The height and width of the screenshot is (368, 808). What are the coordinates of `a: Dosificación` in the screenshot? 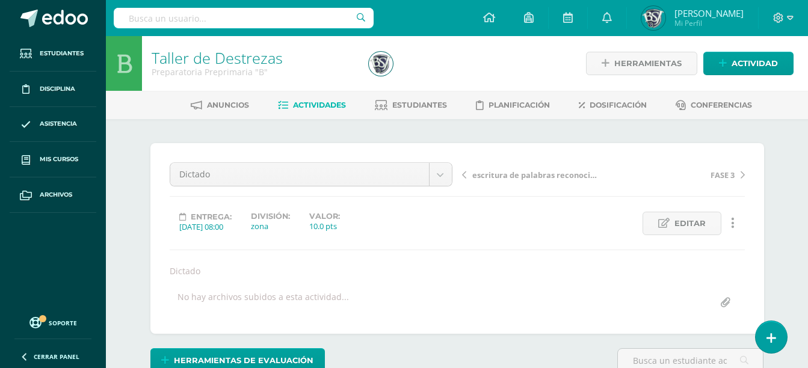 It's located at (612, 105).